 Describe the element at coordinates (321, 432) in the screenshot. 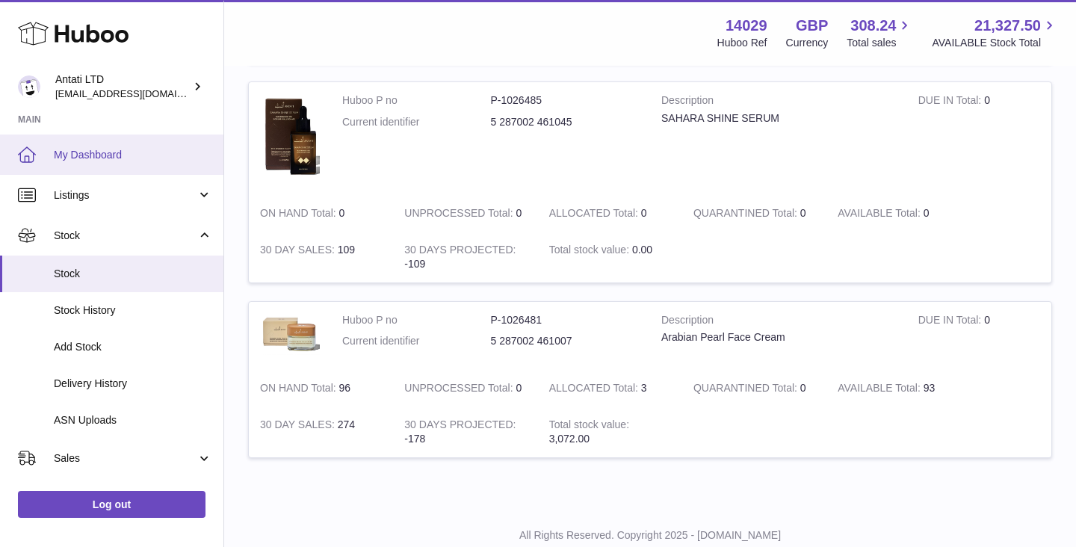

I see `td: 274` at that location.